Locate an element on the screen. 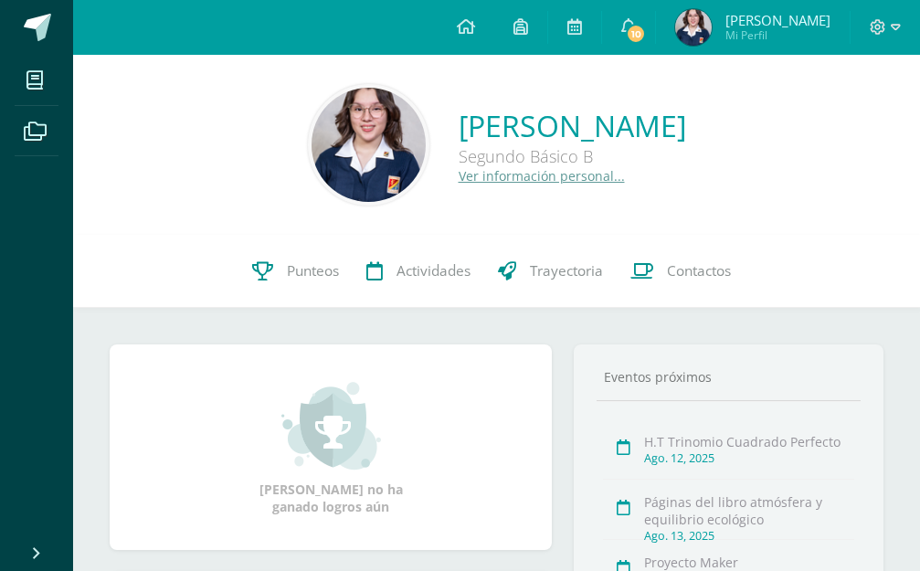  a: Actividades is located at coordinates (419, 271).